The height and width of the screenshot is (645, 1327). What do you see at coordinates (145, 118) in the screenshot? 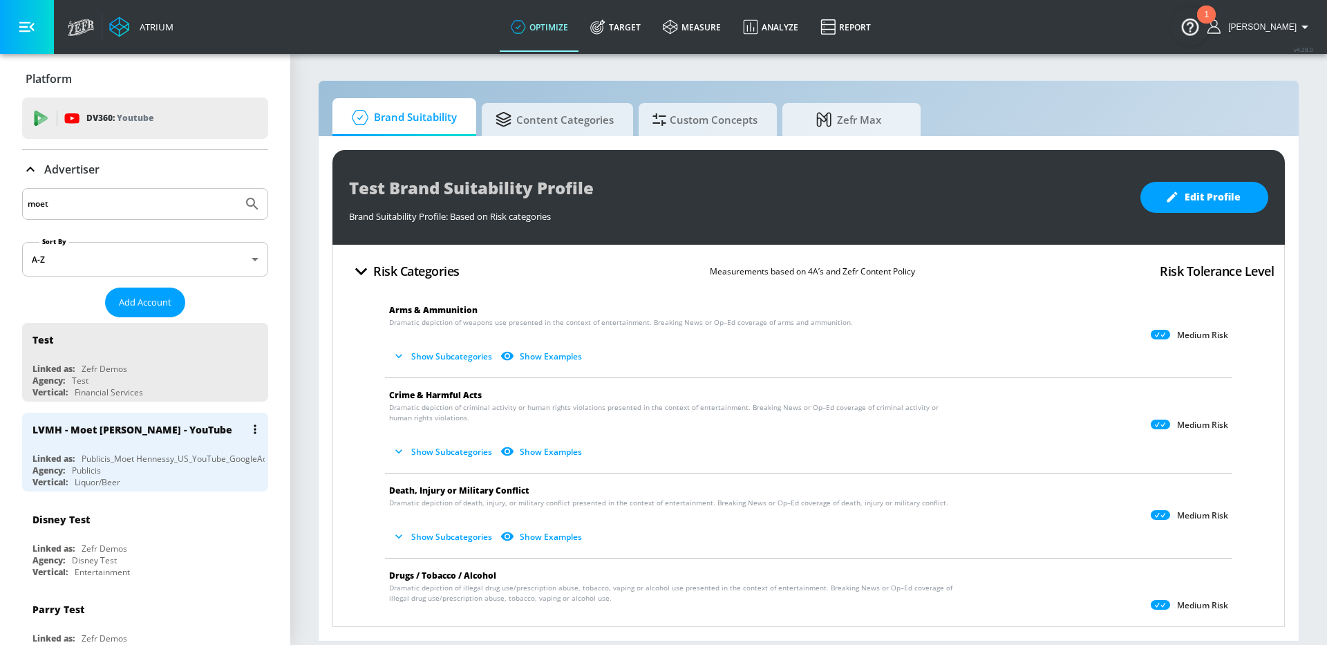
I see `div: DV360: Youtube` at bounding box center [145, 118].